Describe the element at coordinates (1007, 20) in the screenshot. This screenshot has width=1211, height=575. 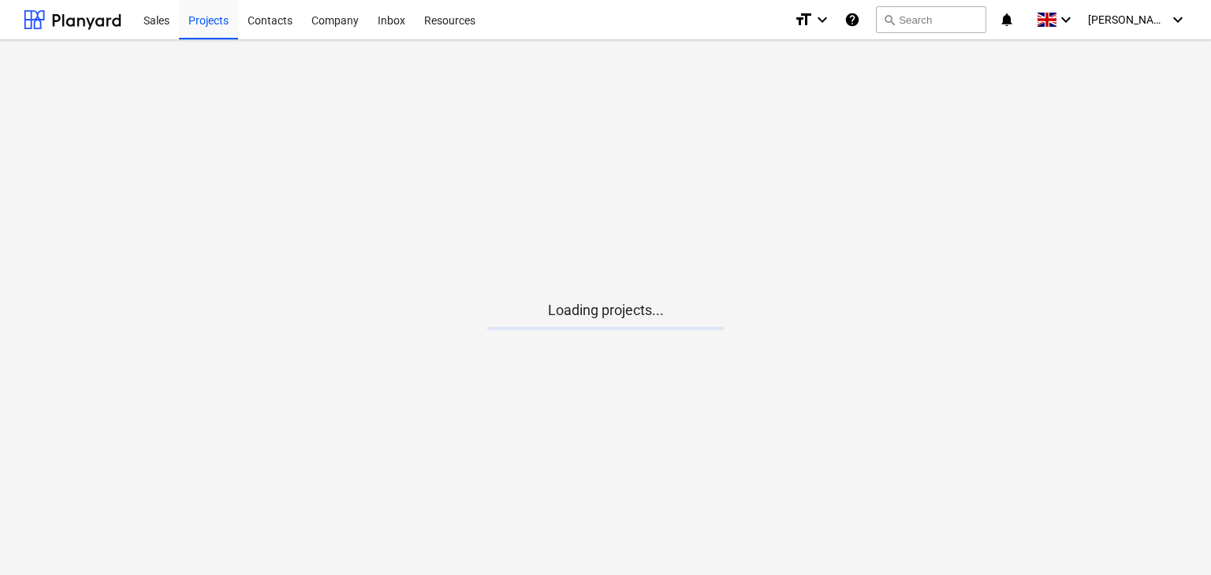
I see `i: notifications` at that location.